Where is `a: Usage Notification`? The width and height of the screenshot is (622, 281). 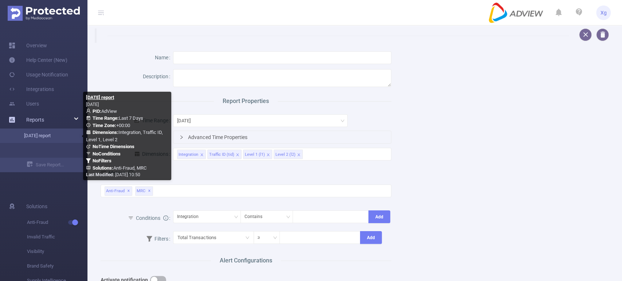 a: Usage Notification is located at coordinates (38, 75).